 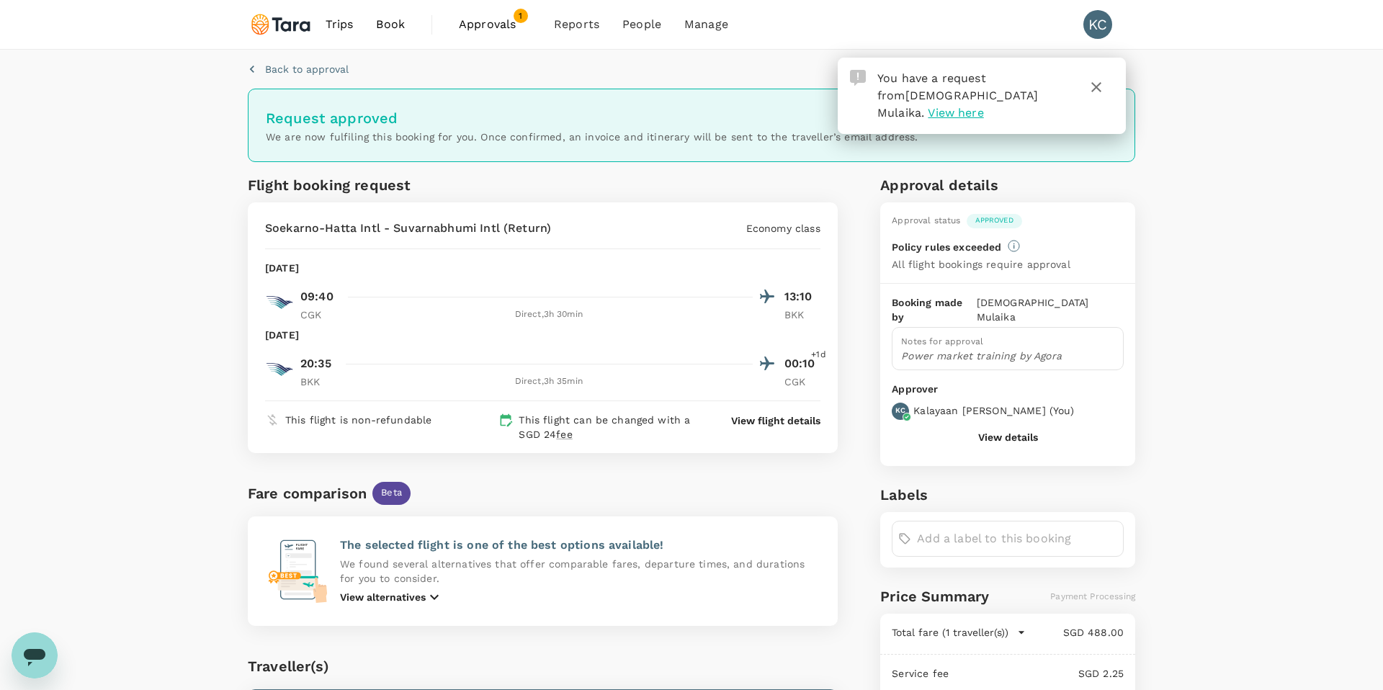 I want to click on button: View flight details, so click(x=776, y=421).